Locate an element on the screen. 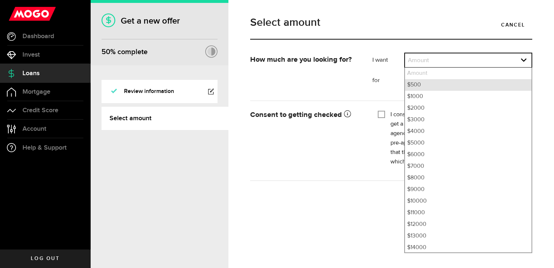  h1: Select amount is located at coordinates (391, 22).